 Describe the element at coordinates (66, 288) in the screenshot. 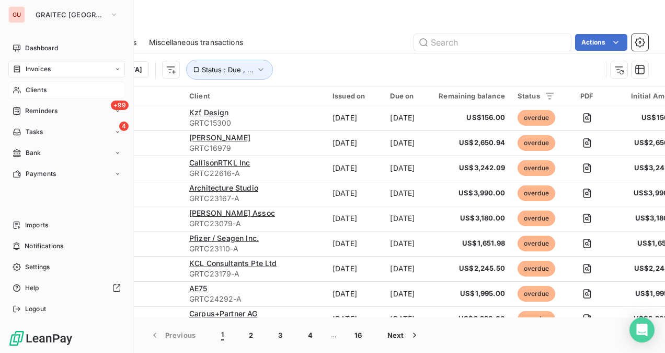

I see `a: Help` at that location.